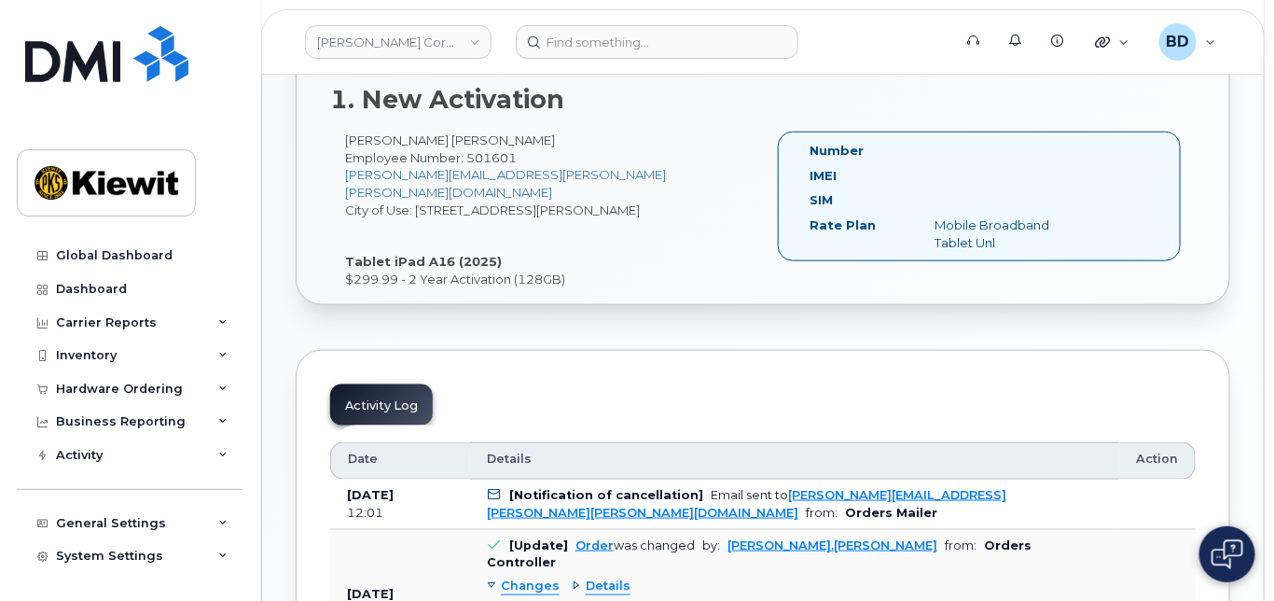  Describe the element at coordinates (1008, 233) in the screenshot. I see `div: Mobile Broadband Tablet Unl` at that location.